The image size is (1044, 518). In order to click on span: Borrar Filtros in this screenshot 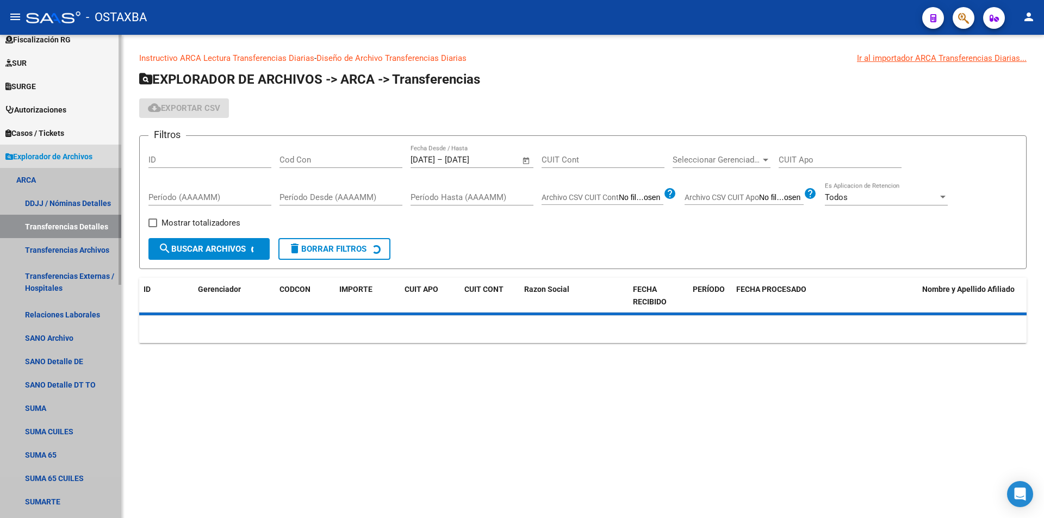, I will do `click(327, 249)`.